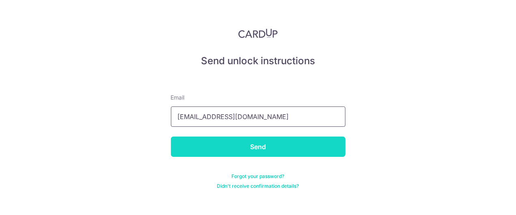  I want to click on span: translation missing: en.devise.label.Email, so click(178, 97).